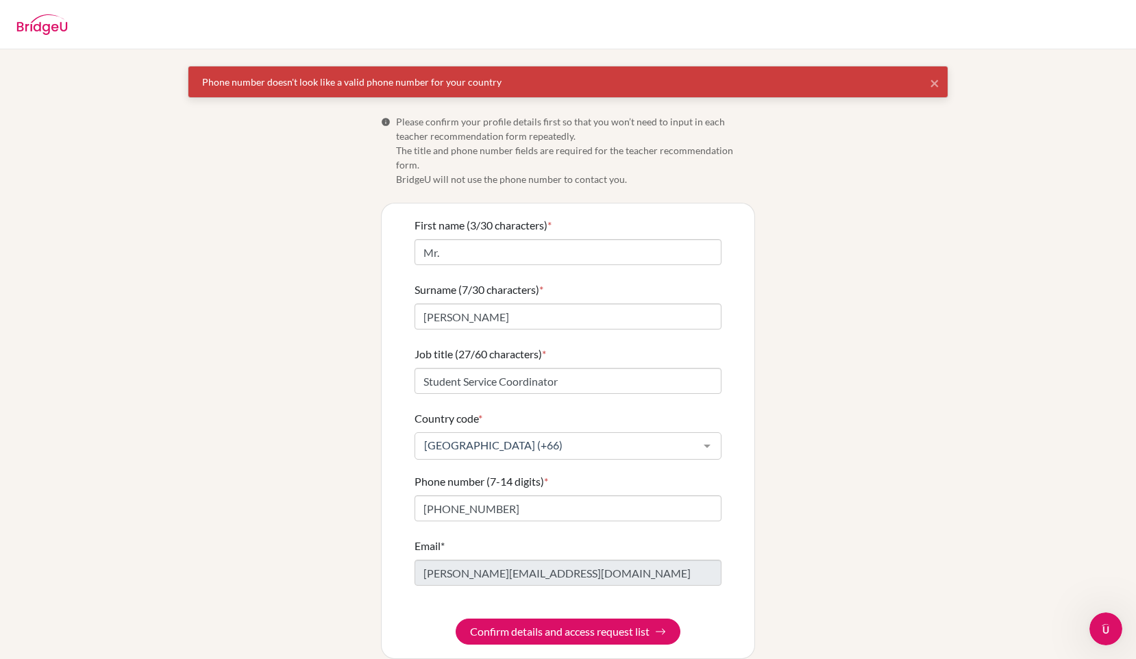 The height and width of the screenshot is (659, 1136). I want to click on label: Country code, so click(448, 418).